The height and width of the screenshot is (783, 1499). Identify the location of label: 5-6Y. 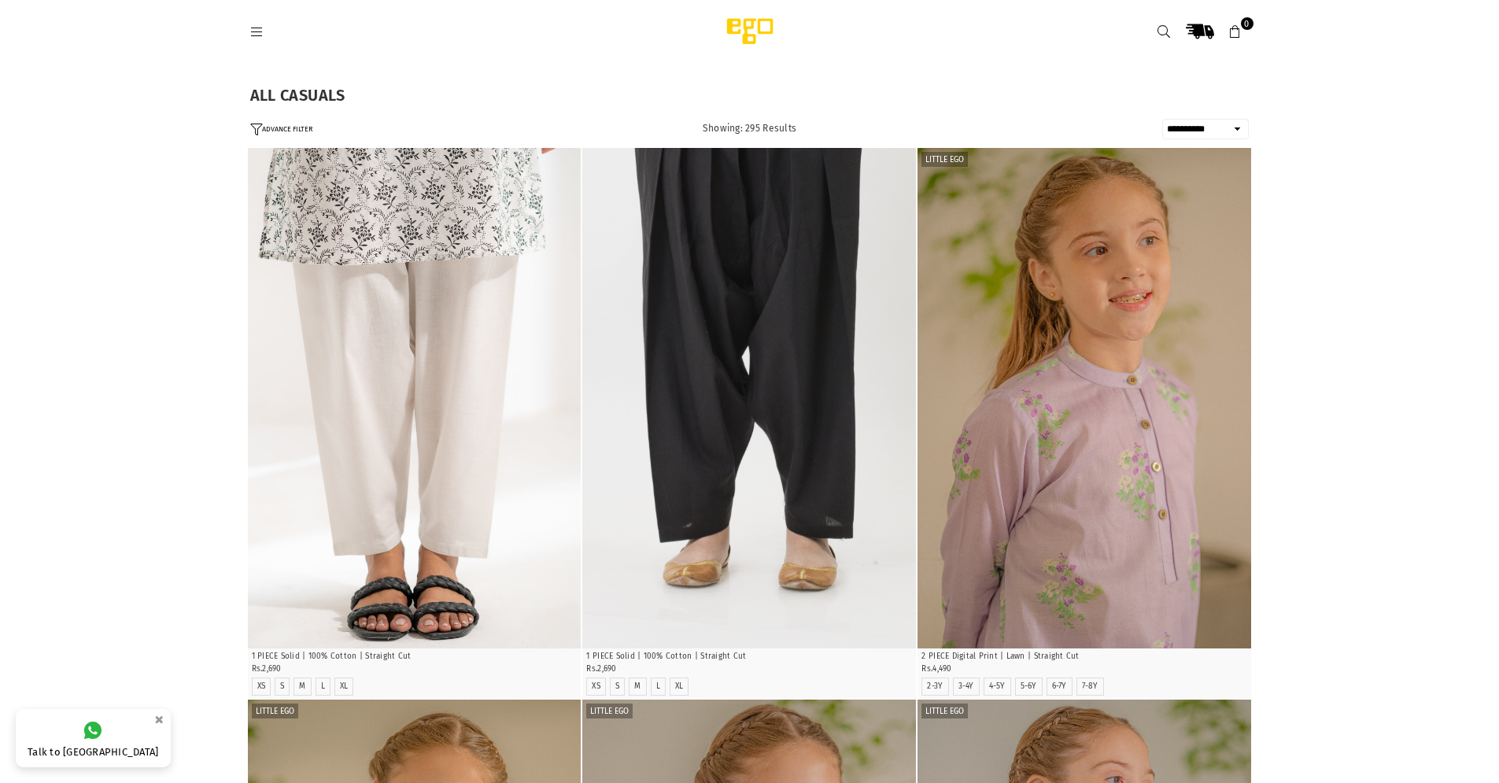
(1028, 686).